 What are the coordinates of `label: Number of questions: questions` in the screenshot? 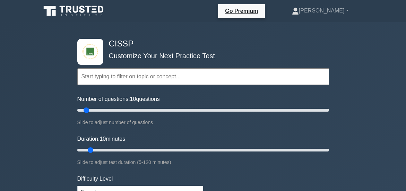 It's located at (119, 99).